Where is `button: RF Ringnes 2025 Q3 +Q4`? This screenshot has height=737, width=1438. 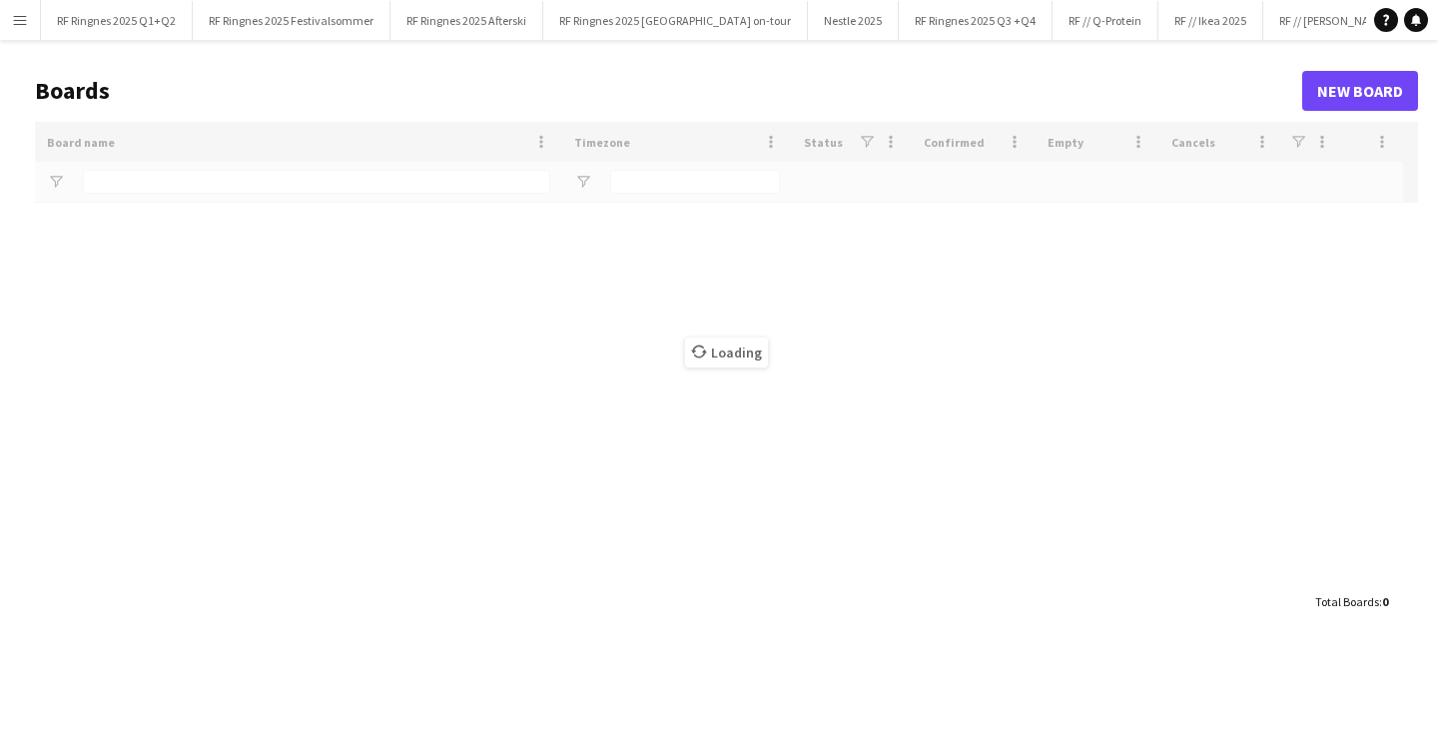
button: RF Ringnes 2025 Q3 +Q4 is located at coordinates (975, 20).